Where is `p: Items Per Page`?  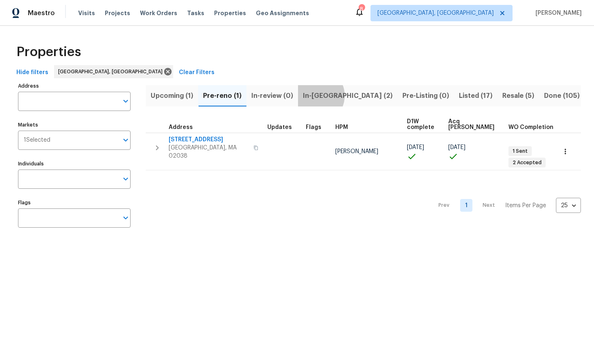 p: Items Per Page is located at coordinates (526, 206).